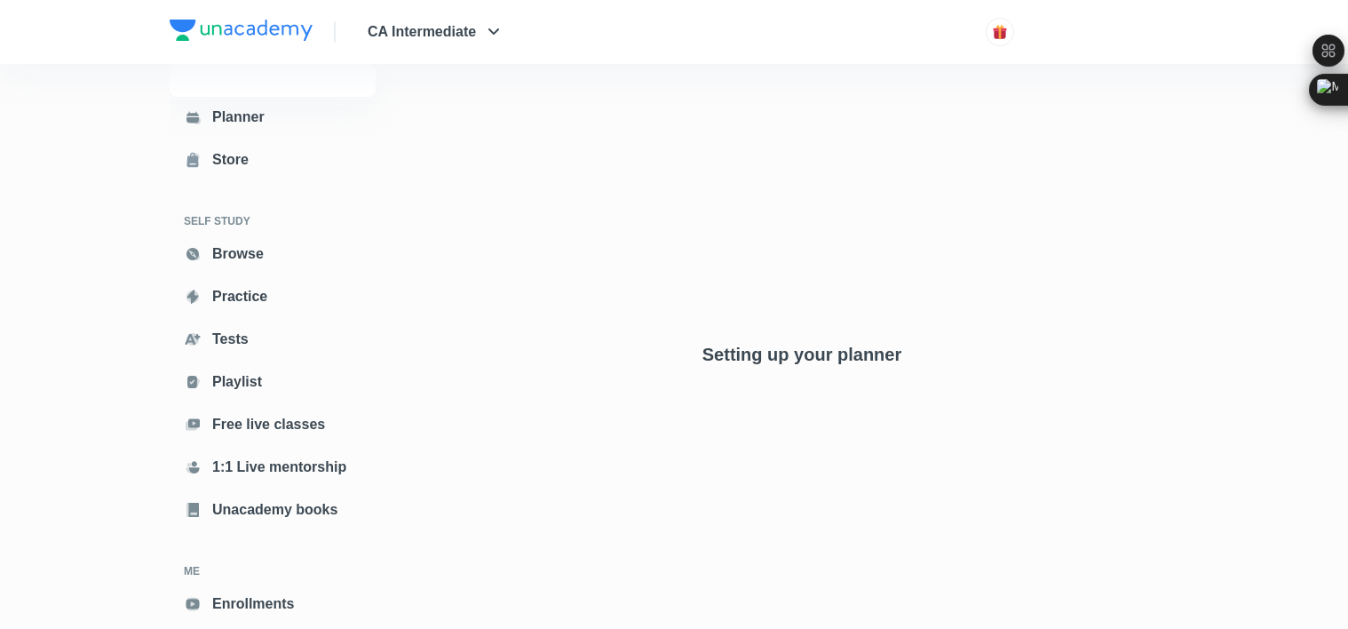  What do you see at coordinates (436, 32) in the screenshot?
I see `button: CA Intermediate` at bounding box center [436, 32].